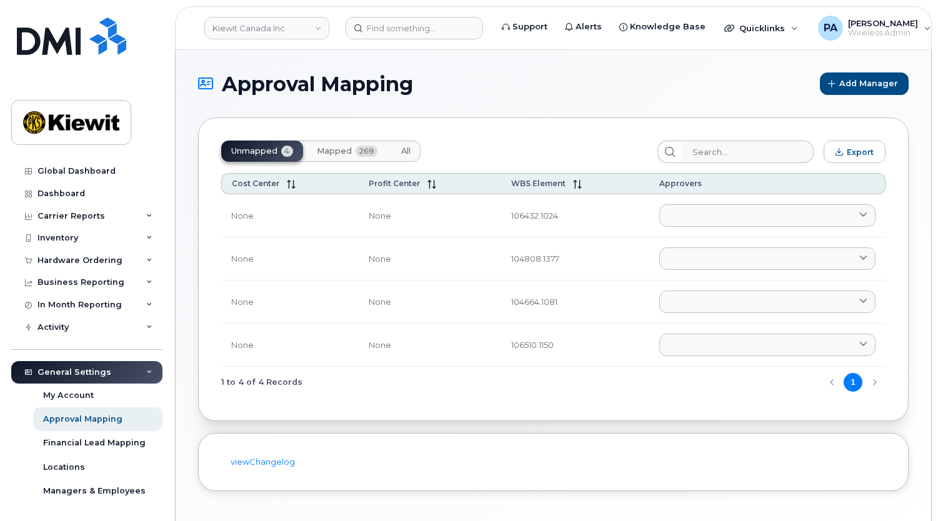 The height and width of the screenshot is (521, 938). What do you see at coordinates (394, 183) in the screenshot?
I see `span: Profit Center` at bounding box center [394, 183].